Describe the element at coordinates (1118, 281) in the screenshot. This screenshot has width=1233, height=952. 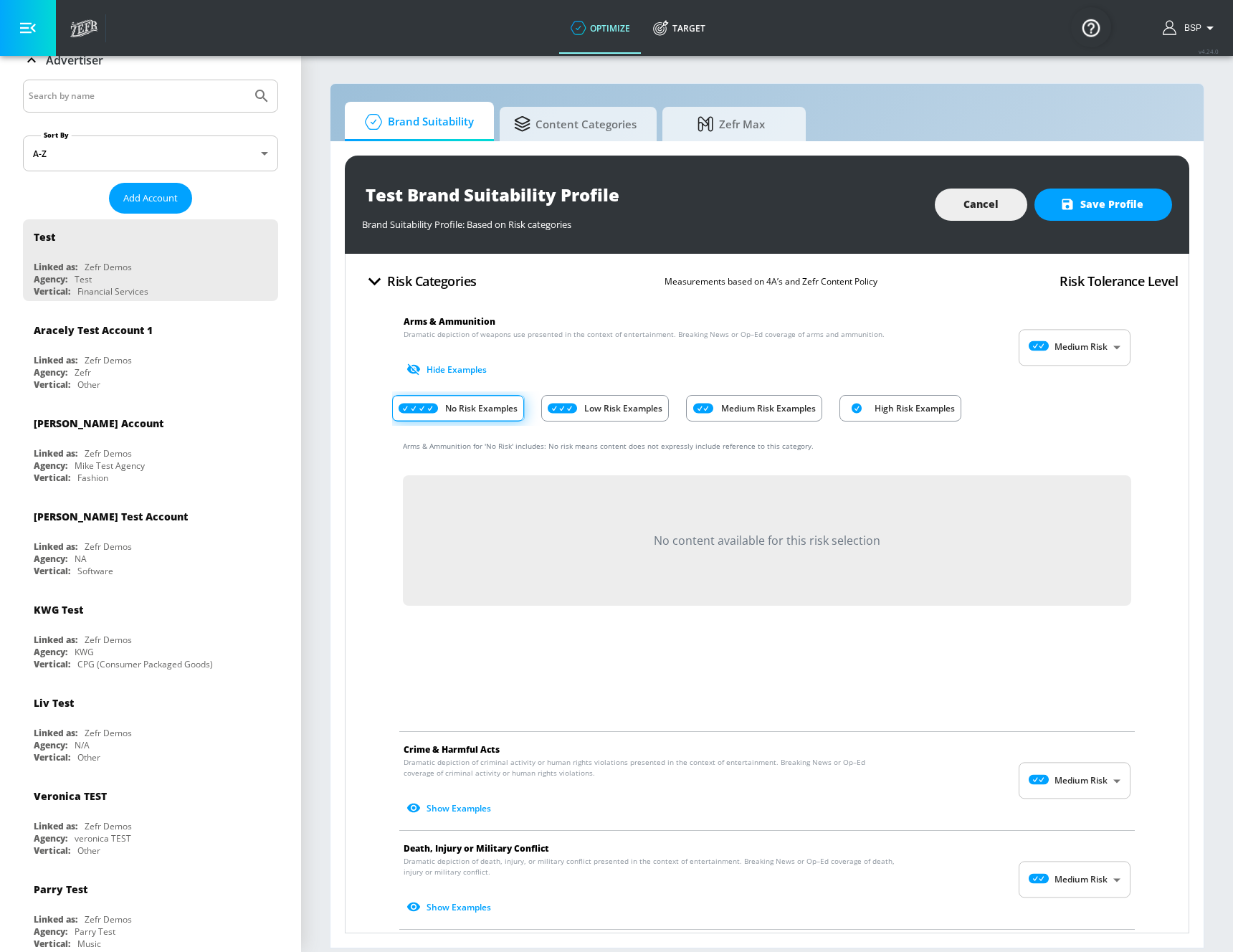
I see `h4: Risk Tolerance Level` at that location.